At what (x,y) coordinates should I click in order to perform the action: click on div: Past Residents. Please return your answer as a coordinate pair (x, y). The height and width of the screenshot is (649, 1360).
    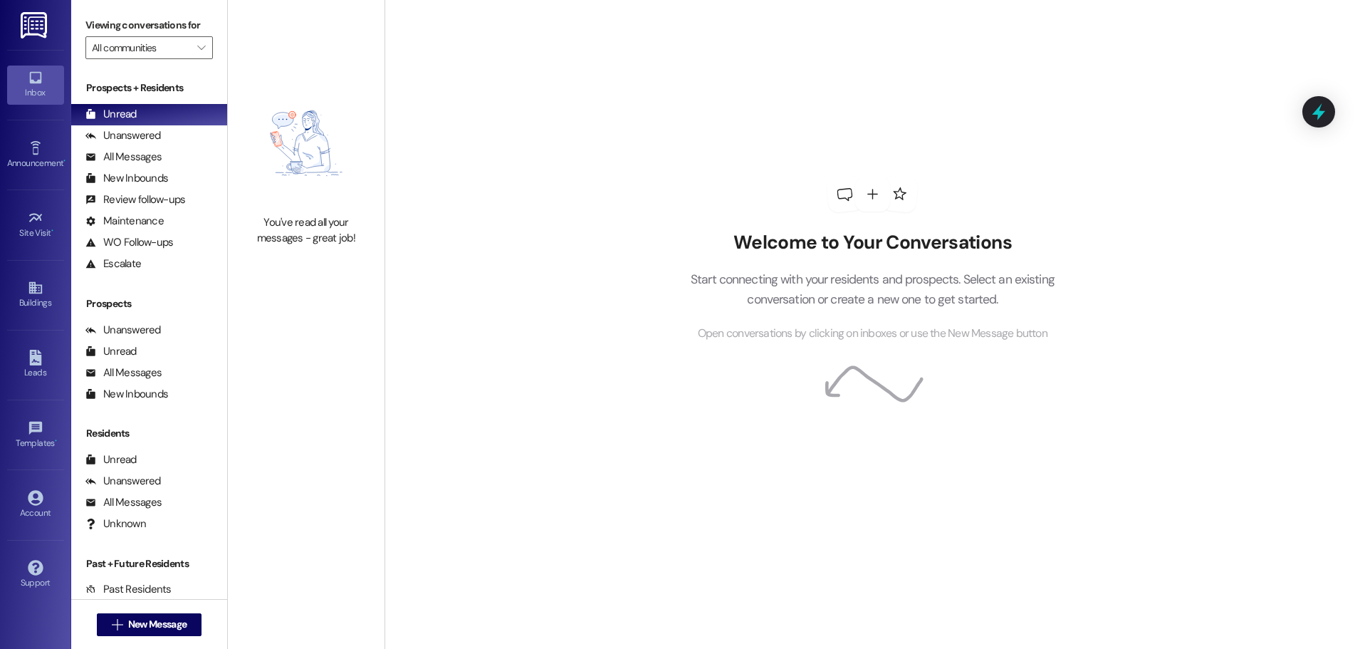
    Looking at the image, I should click on (128, 589).